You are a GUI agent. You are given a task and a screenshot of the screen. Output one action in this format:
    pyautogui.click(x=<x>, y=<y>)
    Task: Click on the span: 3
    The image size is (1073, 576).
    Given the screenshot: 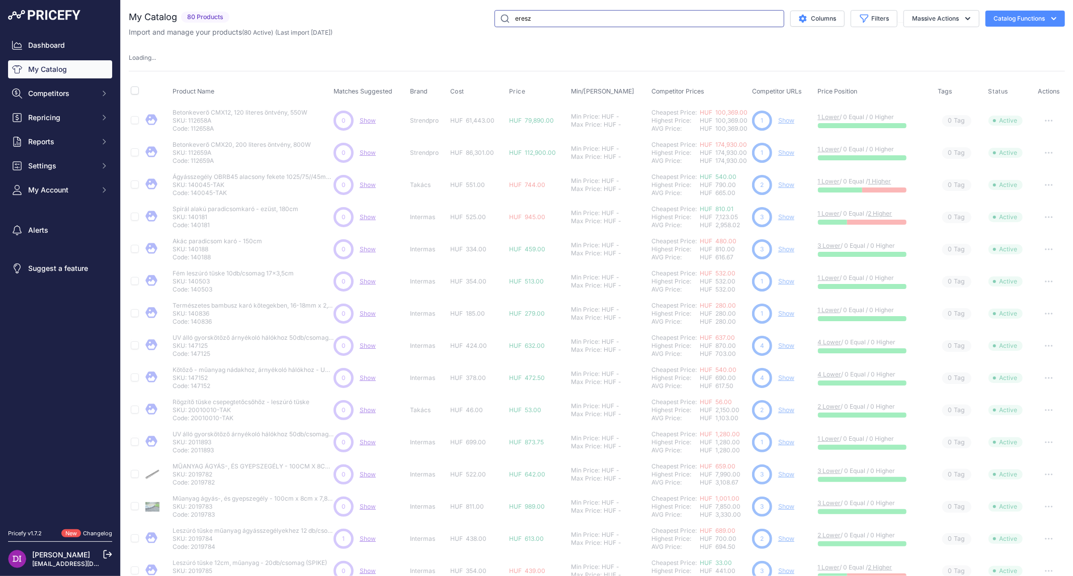 What is the action you would take?
    pyautogui.click(x=762, y=249)
    